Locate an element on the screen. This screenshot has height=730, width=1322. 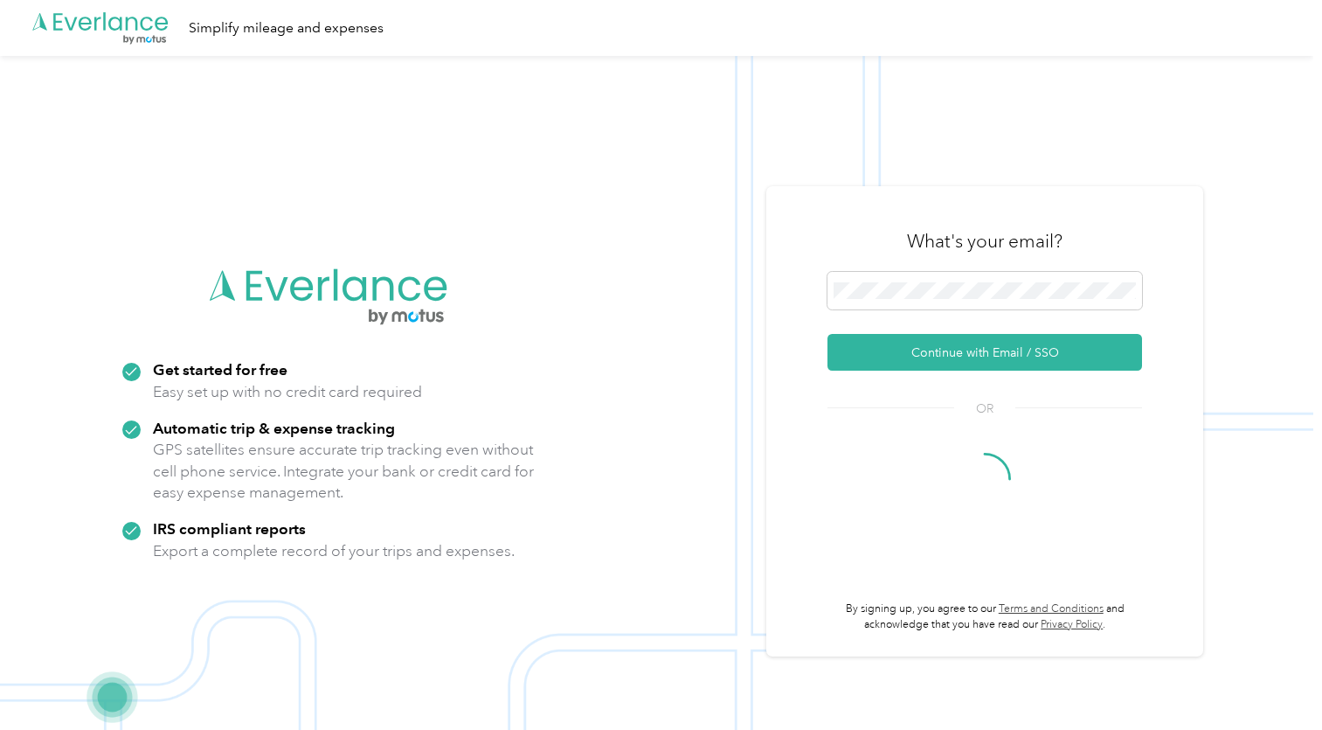
p: By signing up, you agree to our and acknowledge that you have read our . is located at coordinates (985, 616).